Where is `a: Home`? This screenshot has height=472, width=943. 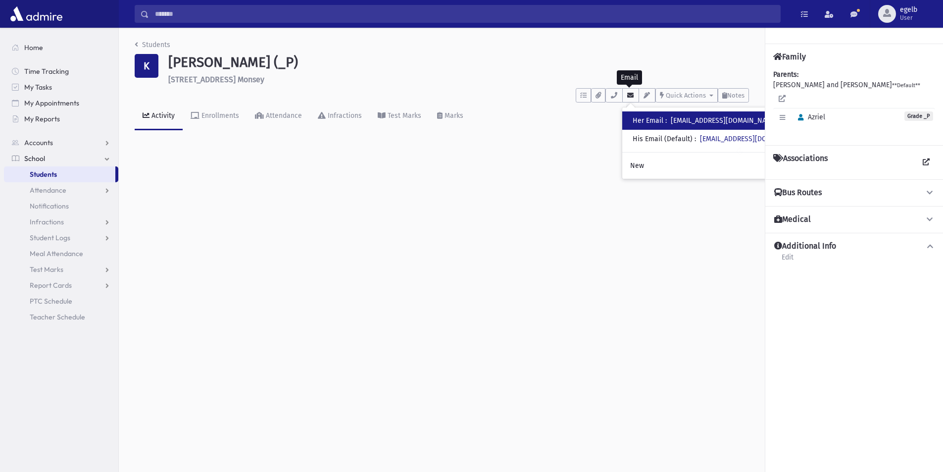
a: Home is located at coordinates (61, 48).